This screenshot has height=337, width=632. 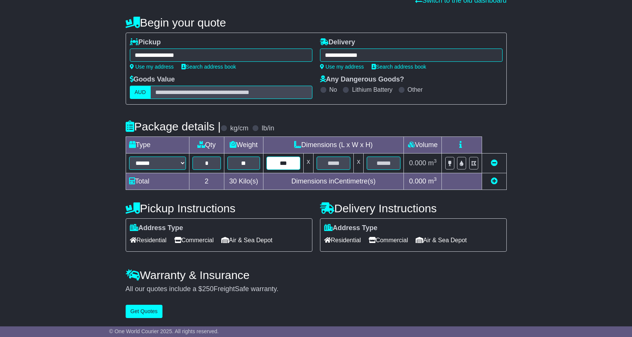 What do you see at coordinates (144, 312) in the screenshot?
I see `button: Get Quotes` at bounding box center [144, 312].